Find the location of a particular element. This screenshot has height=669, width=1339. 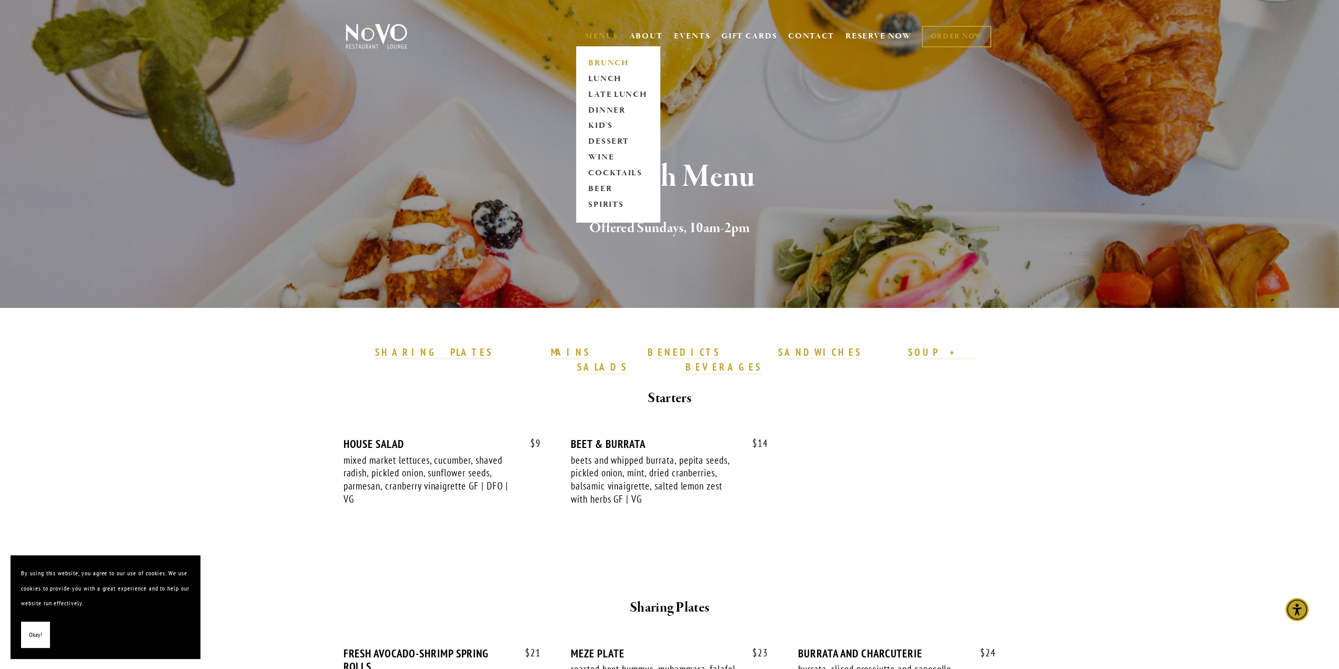

a: RESERVE NOW is located at coordinates (878, 36).